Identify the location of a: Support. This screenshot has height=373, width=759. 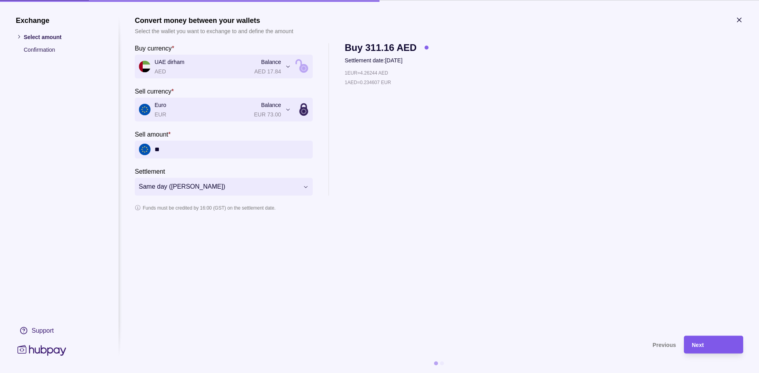
(59, 331).